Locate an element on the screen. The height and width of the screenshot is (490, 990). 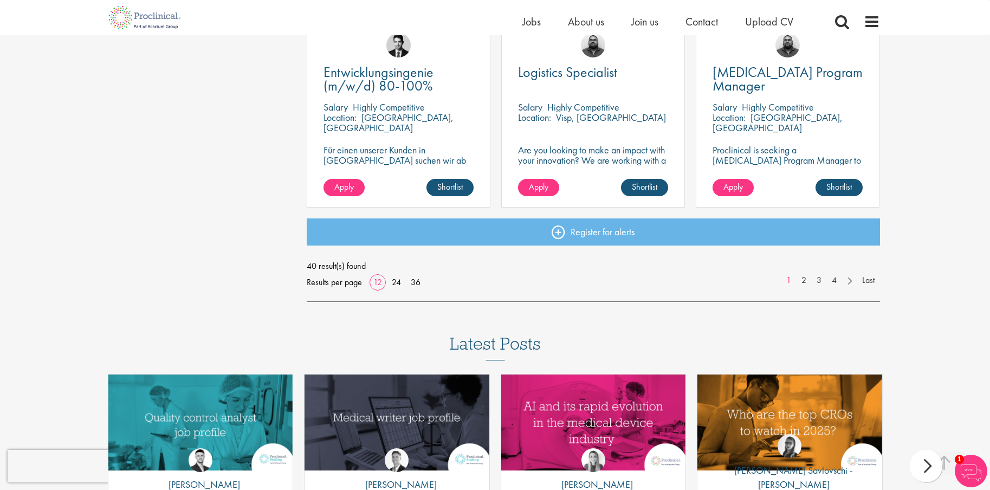
span: Upload CV is located at coordinates (769, 22).